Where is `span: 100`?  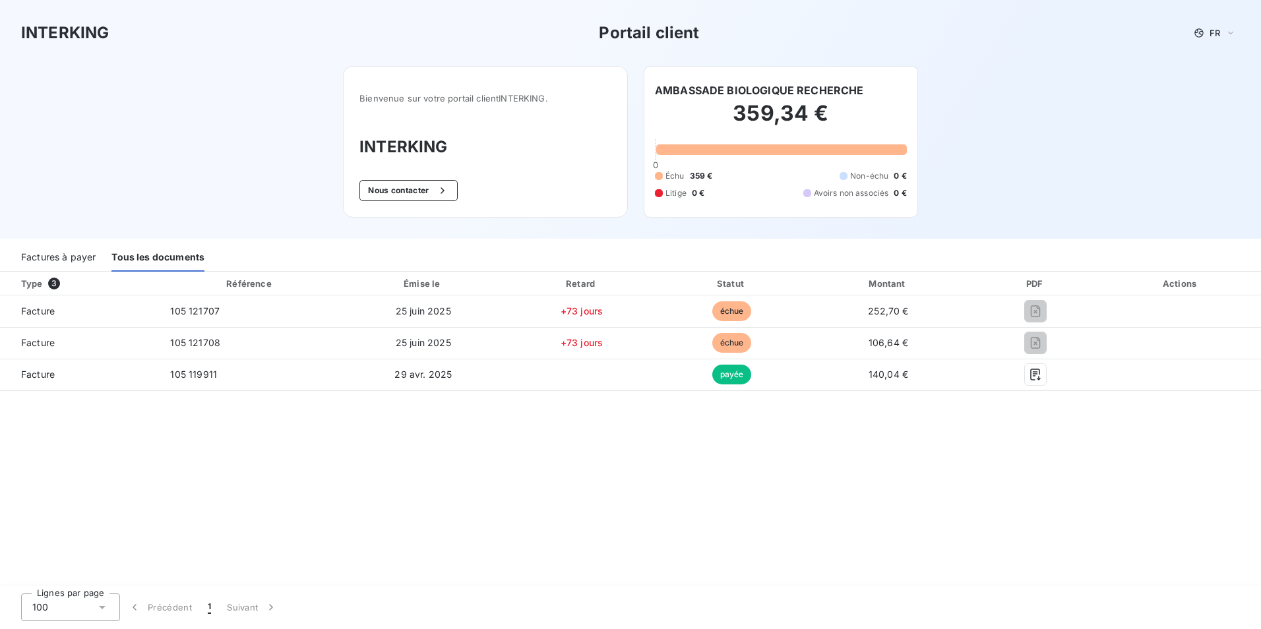 span: 100 is located at coordinates (40, 607).